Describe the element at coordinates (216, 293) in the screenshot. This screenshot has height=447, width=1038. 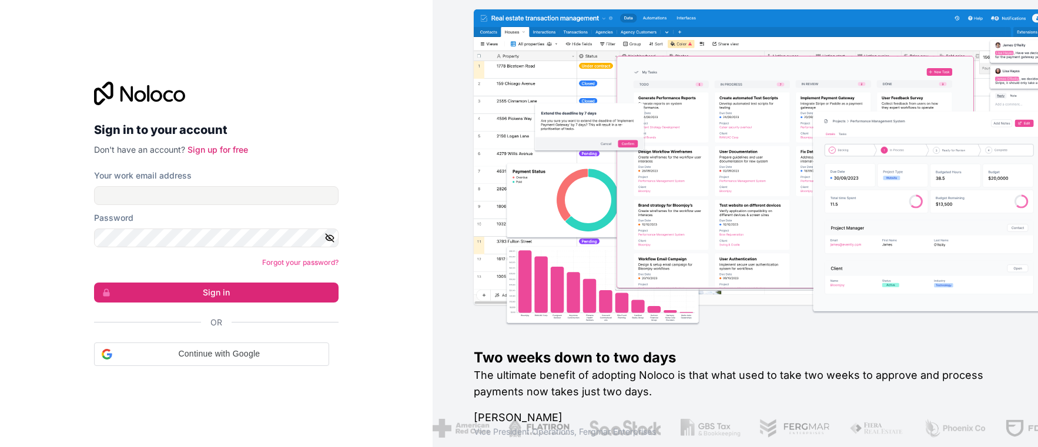
I see `button: Sign in` at that location.